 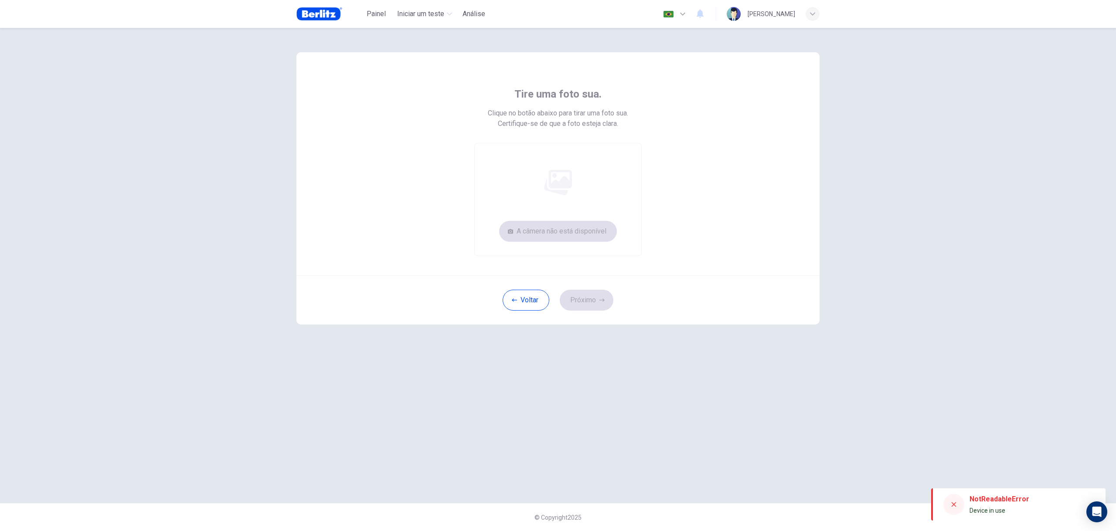 I want to click on span: Painel, so click(x=376, y=14).